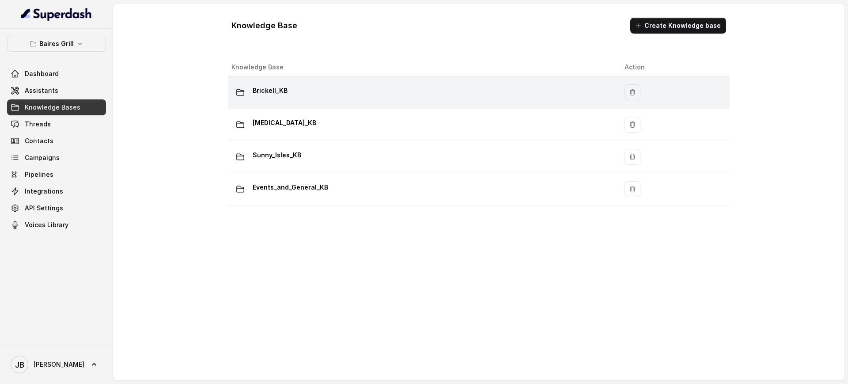  I want to click on span: Threads, so click(38, 124).